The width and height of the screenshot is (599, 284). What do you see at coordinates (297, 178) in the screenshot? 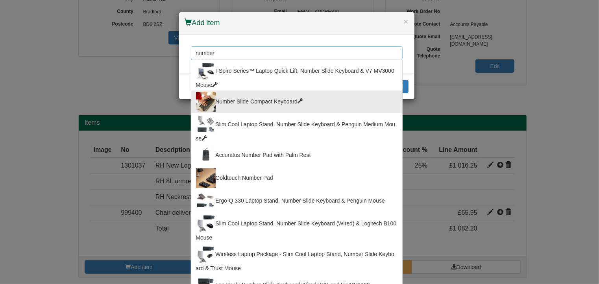
I see `div: Goldtouch Number Pad` at bounding box center [297, 178].